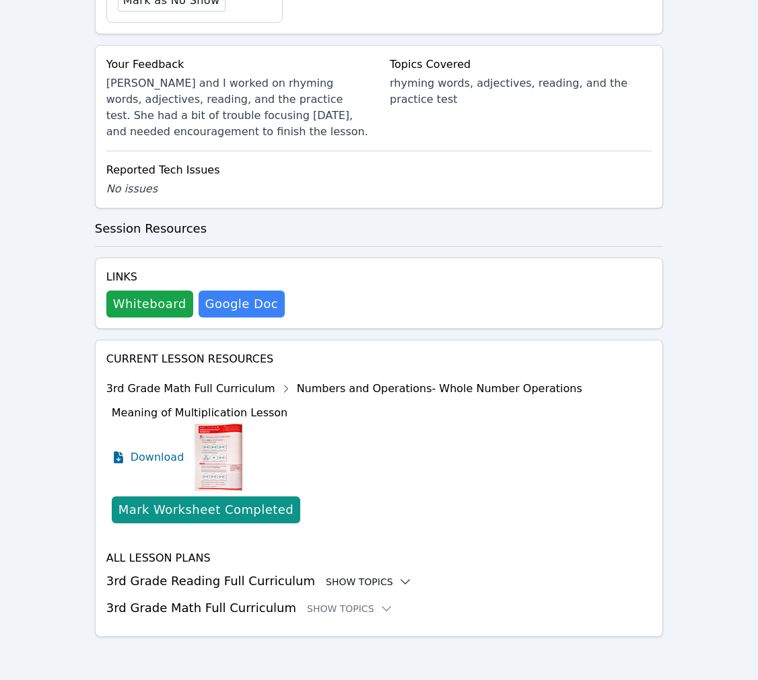 Image resolution: width=758 pixels, height=680 pixels. What do you see at coordinates (379, 558) in the screenshot?
I see `h4: All Lesson Plans` at bounding box center [379, 558].